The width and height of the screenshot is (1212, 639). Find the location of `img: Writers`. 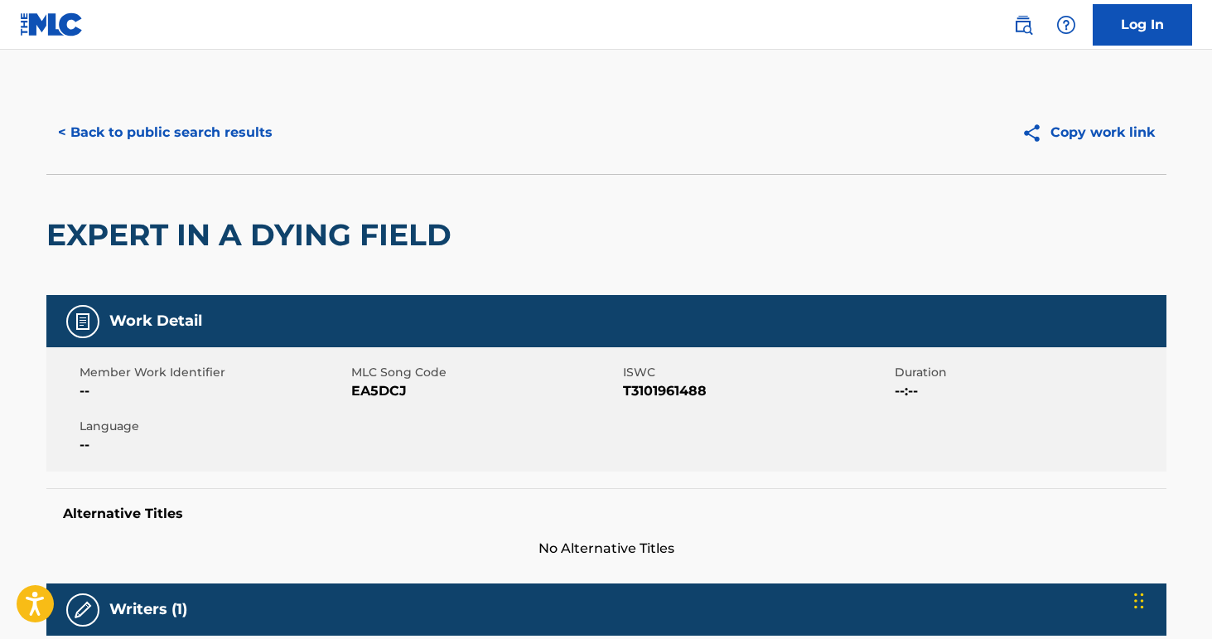

img: Writers is located at coordinates (83, 610).